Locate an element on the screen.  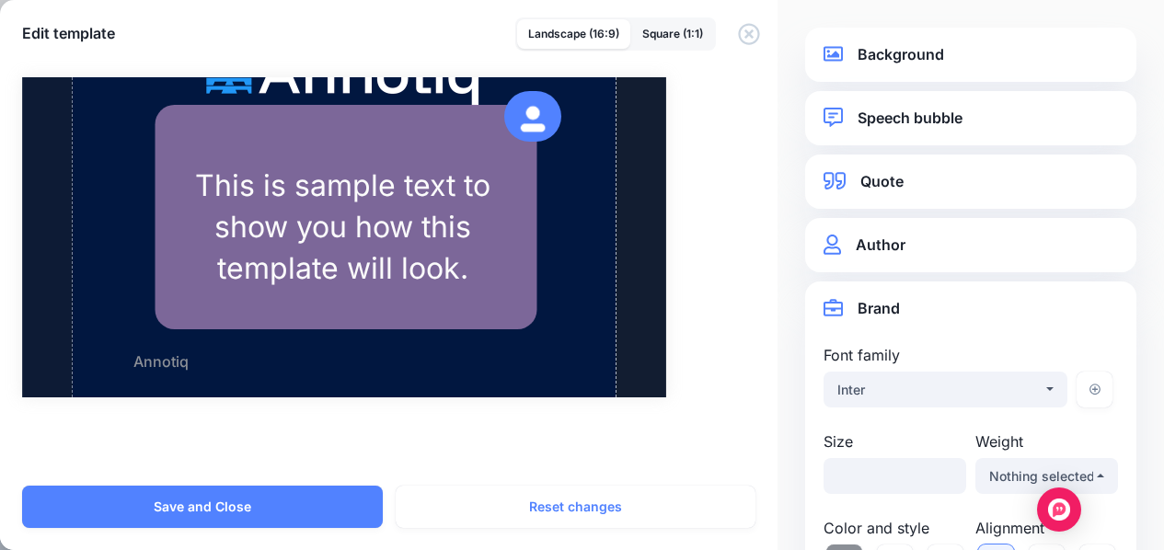
h5: Edit template is located at coordinates (68, 33).